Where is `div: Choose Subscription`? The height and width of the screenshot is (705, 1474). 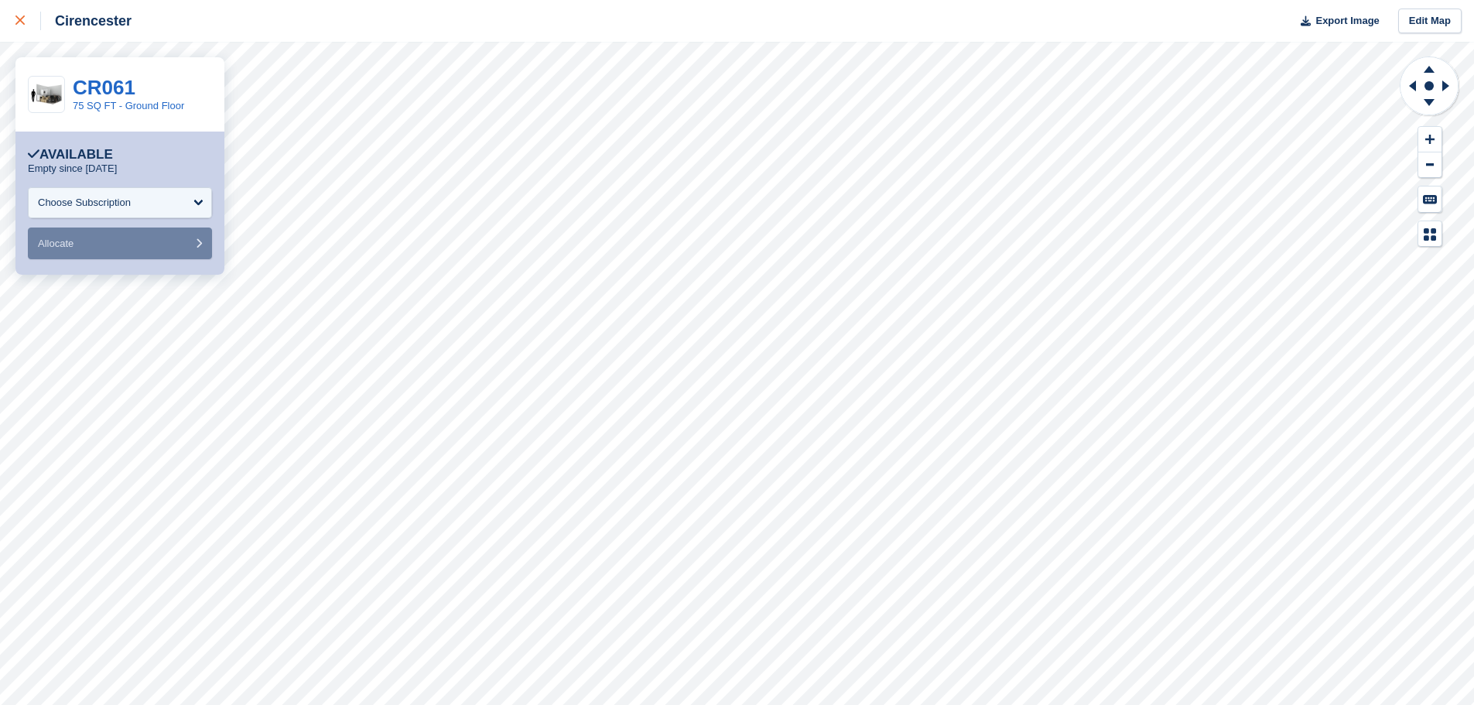 div: Choose Subscription is located at coordinates (84, 203).